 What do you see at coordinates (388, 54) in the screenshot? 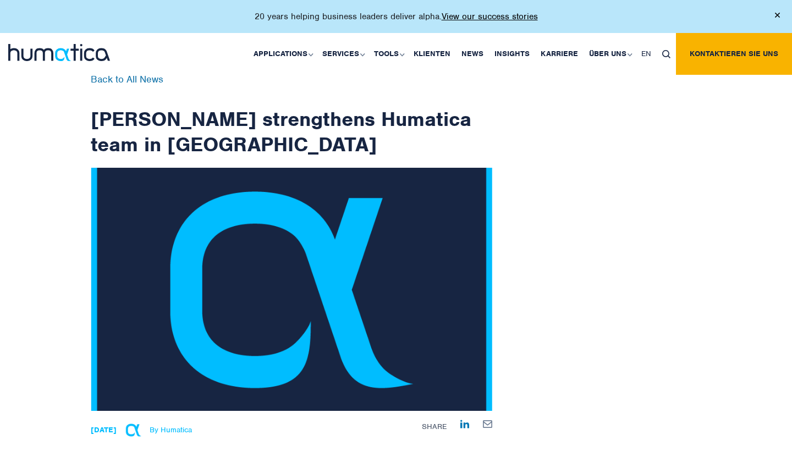
I see `a: Tools` at bounding box center [388, 54].